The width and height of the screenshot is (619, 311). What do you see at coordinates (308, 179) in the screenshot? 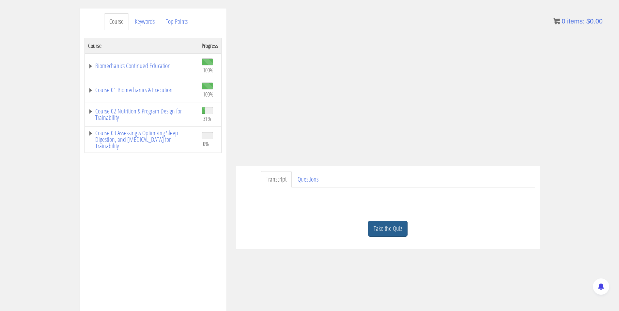
I see `a: Questions` at bounding box center [308, 179].